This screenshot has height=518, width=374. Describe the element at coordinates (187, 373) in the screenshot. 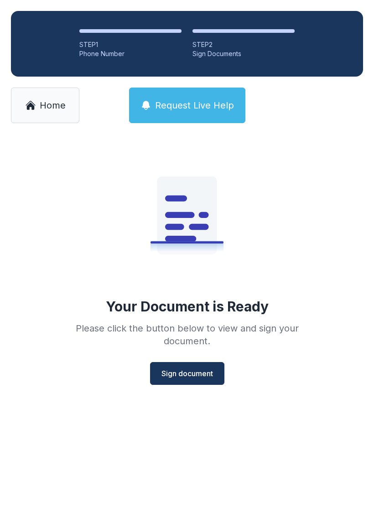

I see `span: Sign document` at that location.